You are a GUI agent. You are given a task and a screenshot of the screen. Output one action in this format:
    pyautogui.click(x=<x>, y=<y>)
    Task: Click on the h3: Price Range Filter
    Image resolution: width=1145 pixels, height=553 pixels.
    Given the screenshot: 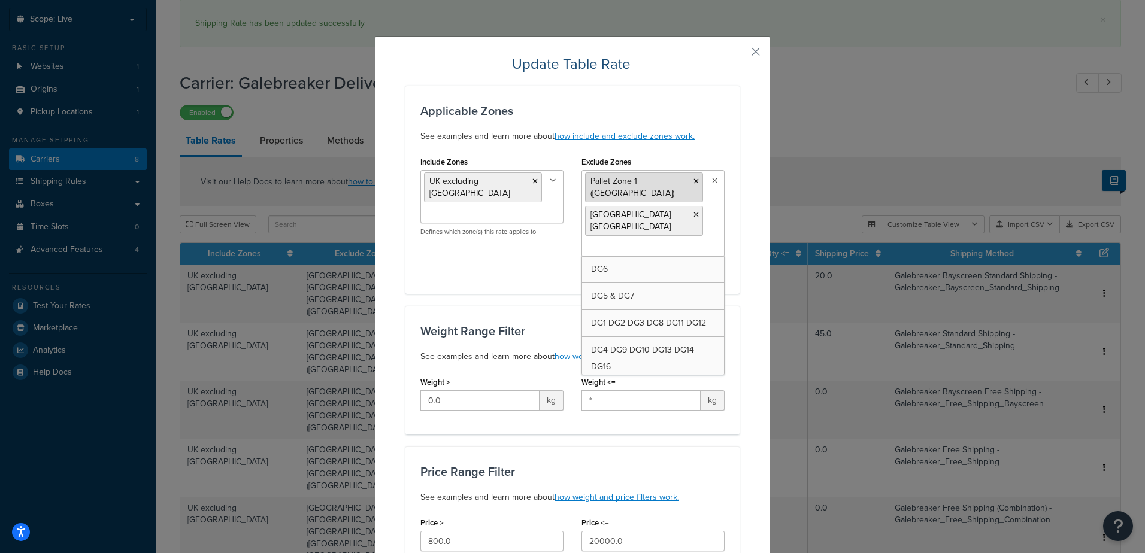 What is the action you would take?
    pyautogui.click(x=572, y=472)
    